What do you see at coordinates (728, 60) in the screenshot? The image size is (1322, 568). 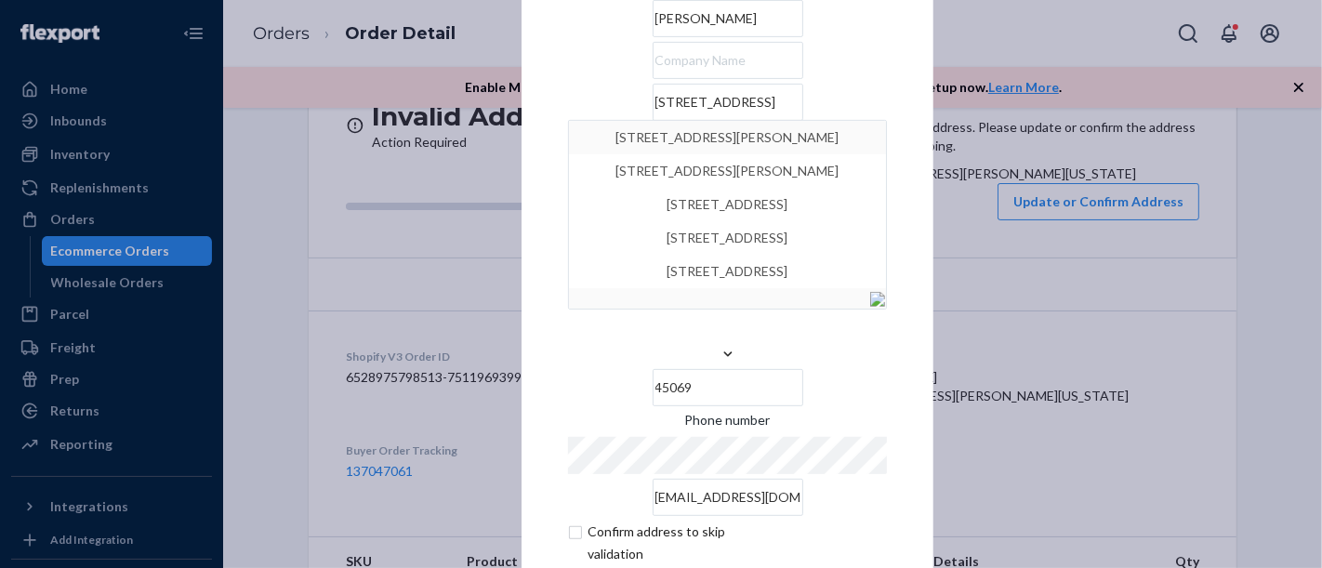 I see `input: Company Name` at bounding box center [728, 60].